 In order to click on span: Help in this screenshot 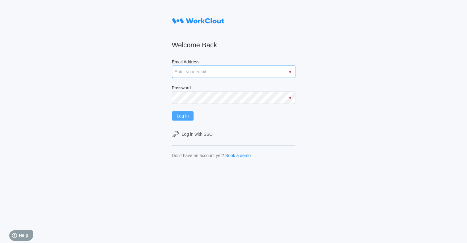, I will do `click(17, 7)`.